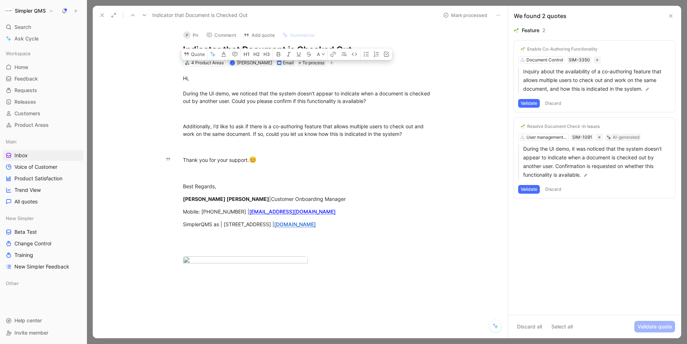 The width and height of the screenshot is (687, 344). What do you see at coordinates (655, 326) in the screenshot?
I see `button: Validate quote` at bounding box center [655, 326].